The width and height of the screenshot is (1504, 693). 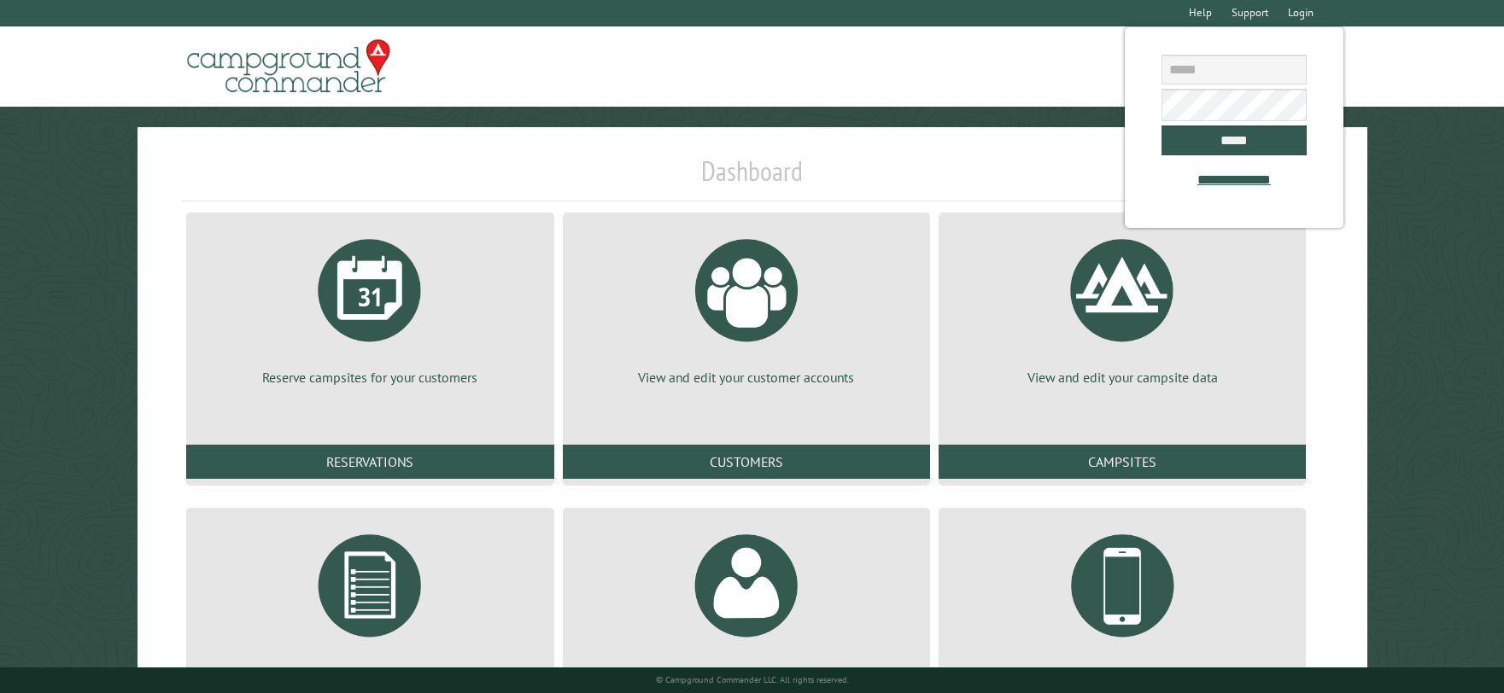 What do you see at coordinates (370, 307) in the screenshot?
I see `a: Reserve campsites for your customers` at bounding box center [370, 307].